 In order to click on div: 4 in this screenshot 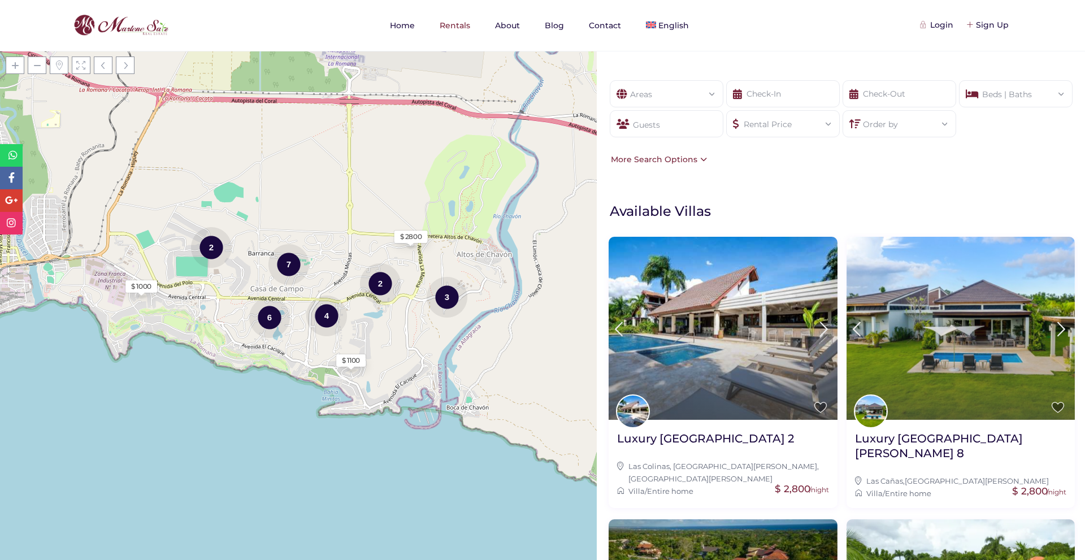, I will do `click(327, 315)`.